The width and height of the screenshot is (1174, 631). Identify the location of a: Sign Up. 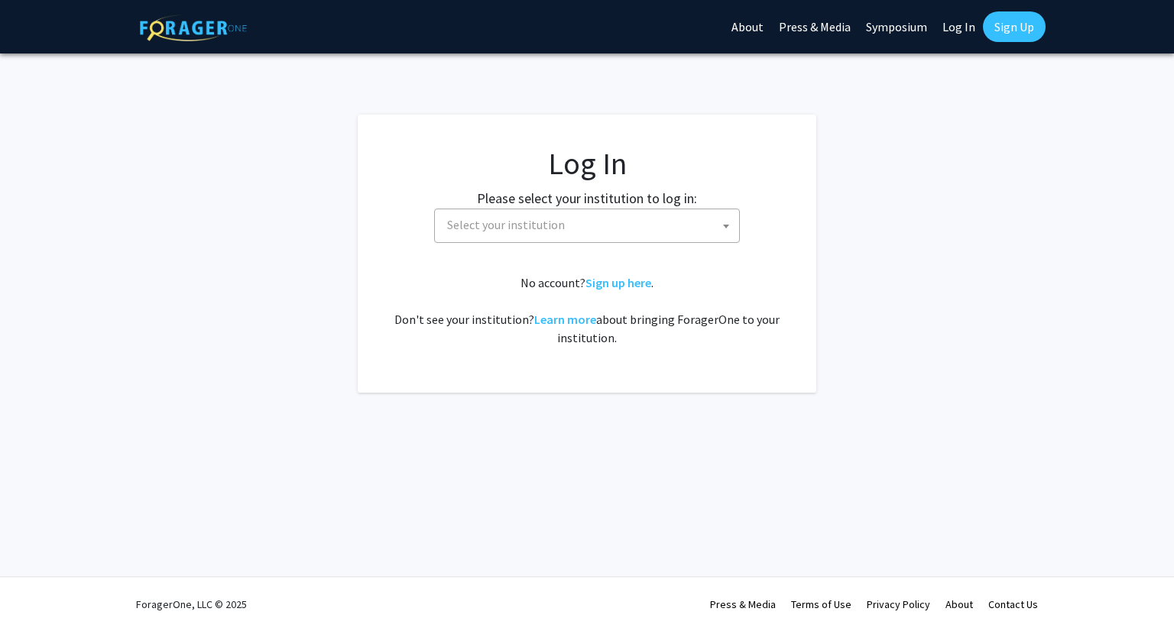
(1015, 27).